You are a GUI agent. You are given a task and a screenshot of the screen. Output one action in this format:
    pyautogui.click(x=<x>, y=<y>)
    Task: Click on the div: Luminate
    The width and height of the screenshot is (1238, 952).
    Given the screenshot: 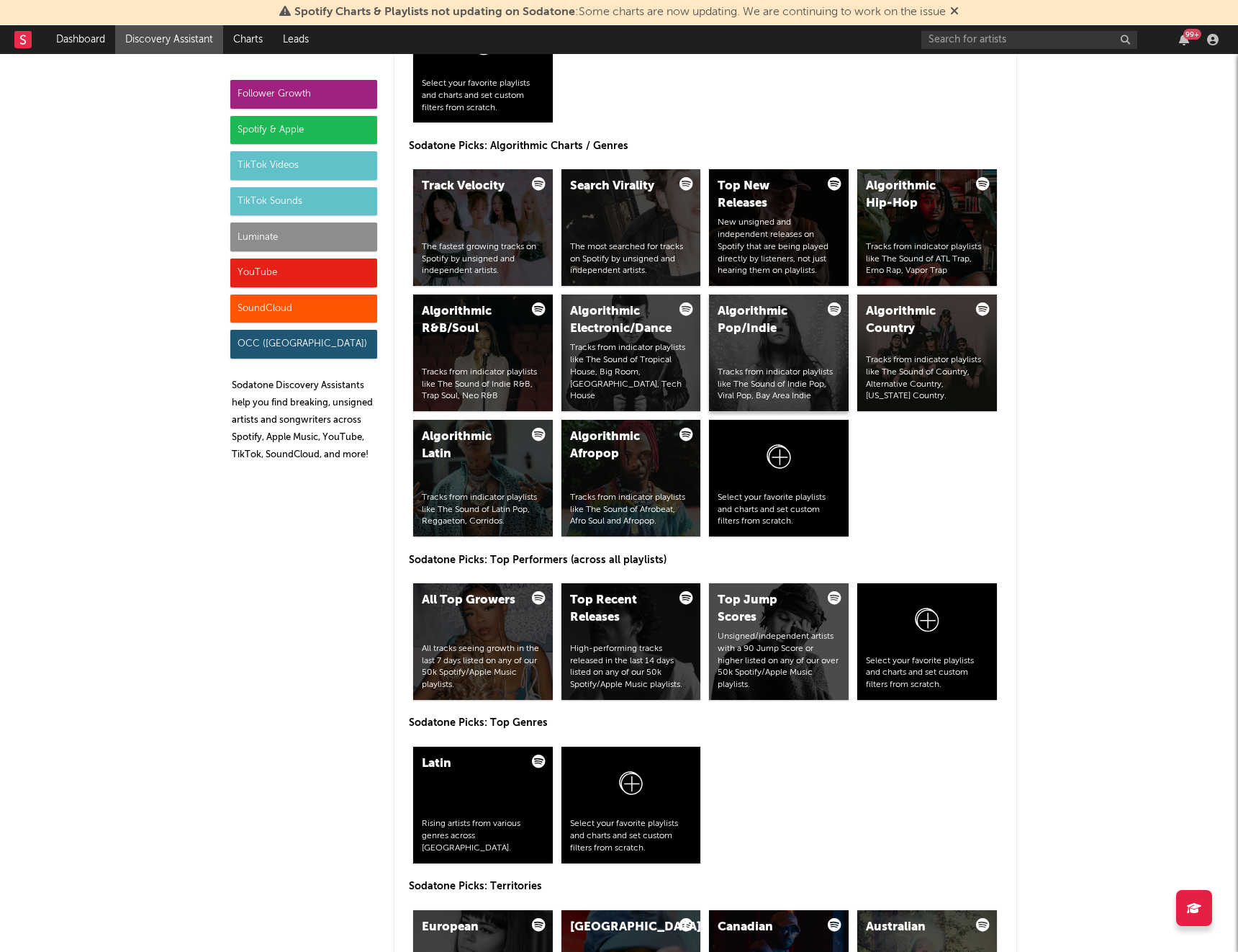 What is the action you would take?
    pyautogui.click(x=304, y=237)
    